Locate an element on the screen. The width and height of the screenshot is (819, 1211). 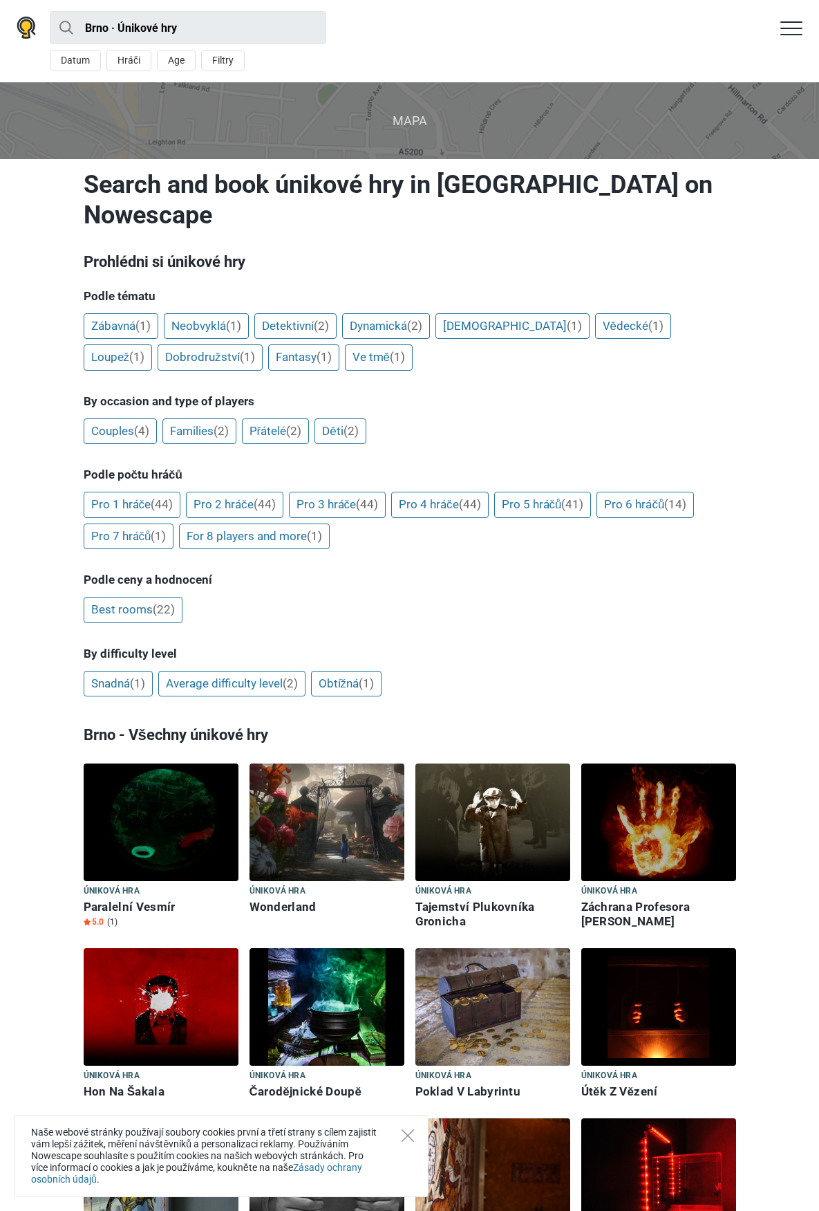
button: Age is located at coordinates (176, 60).